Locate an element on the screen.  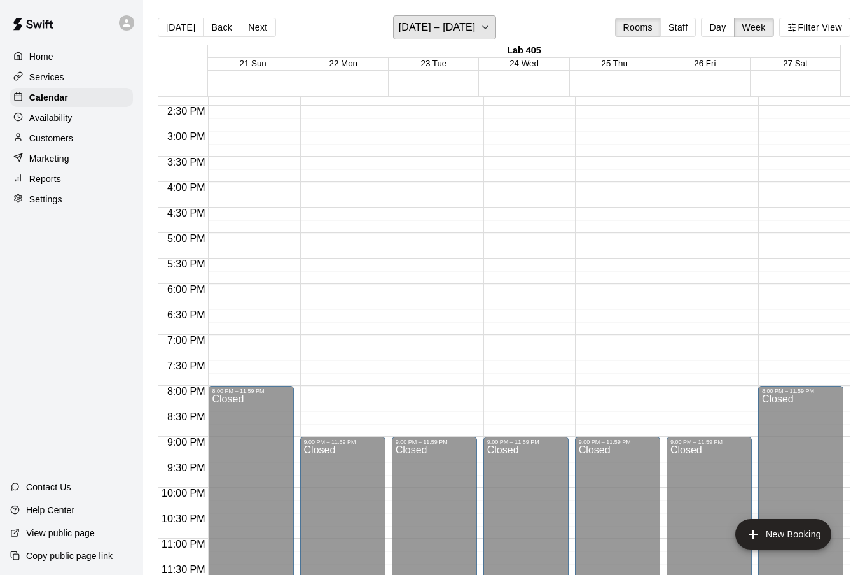
span: 7:00 PM is located at coordinates (186, 340).